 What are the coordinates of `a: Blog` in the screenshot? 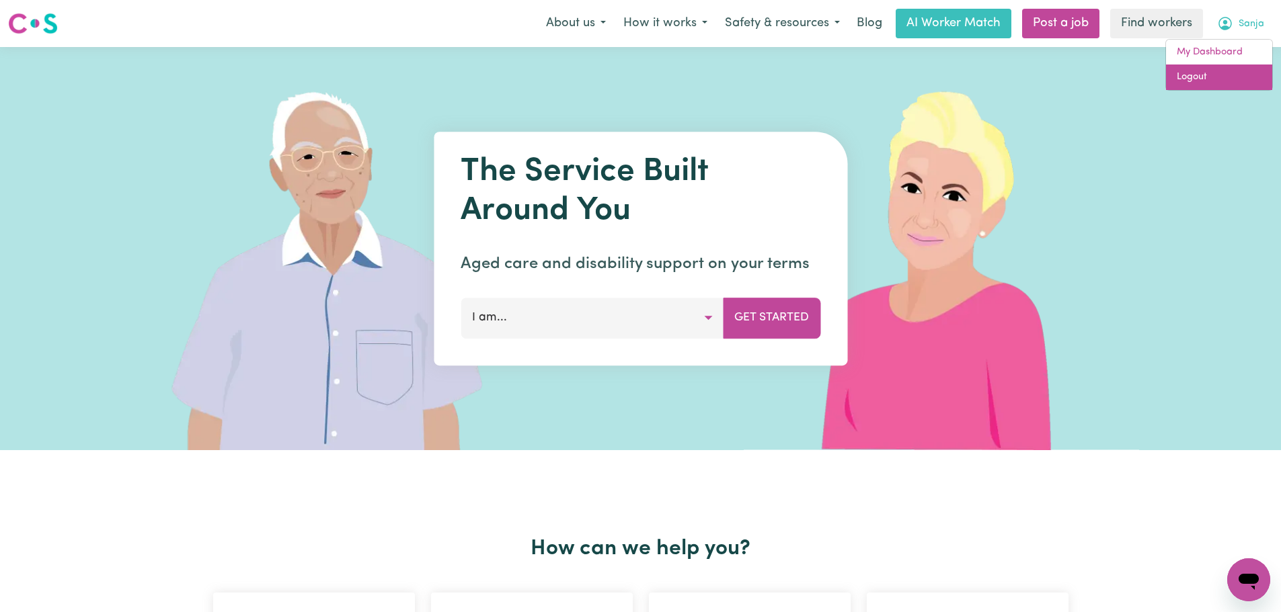 It's located at (869, 24).